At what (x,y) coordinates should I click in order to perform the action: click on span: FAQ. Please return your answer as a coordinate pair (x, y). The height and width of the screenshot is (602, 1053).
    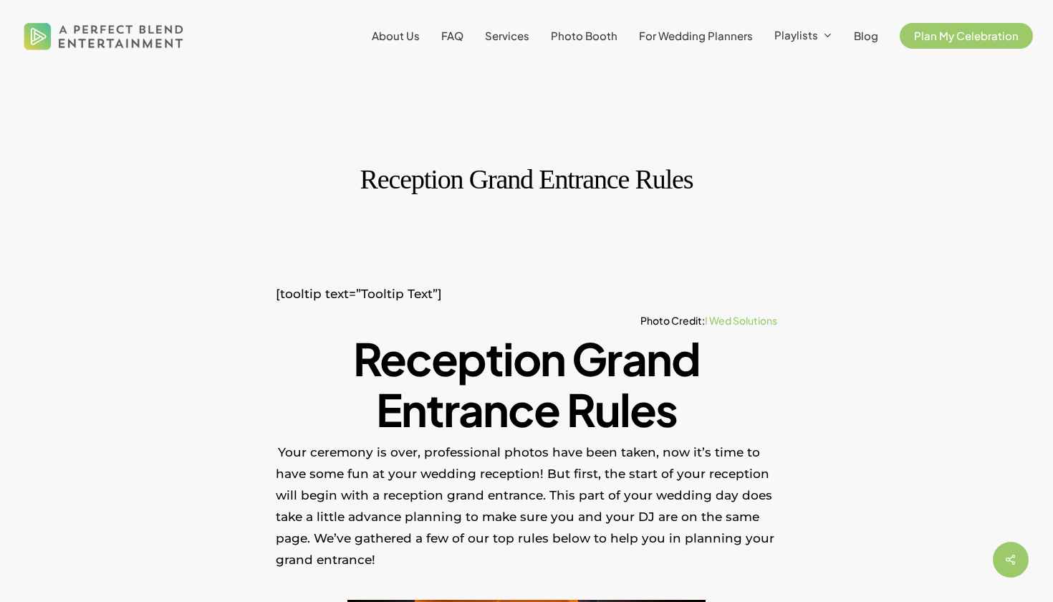
    Looking at the image, I should click on (452, 35).